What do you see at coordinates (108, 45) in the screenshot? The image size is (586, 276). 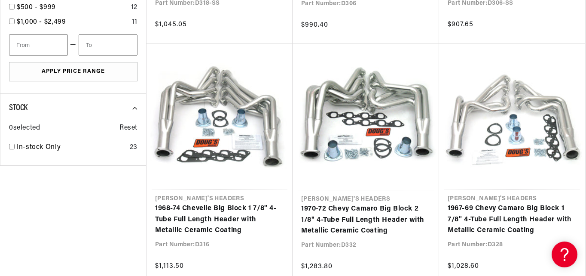 I see `input: To` at bounding box center [108, 45].